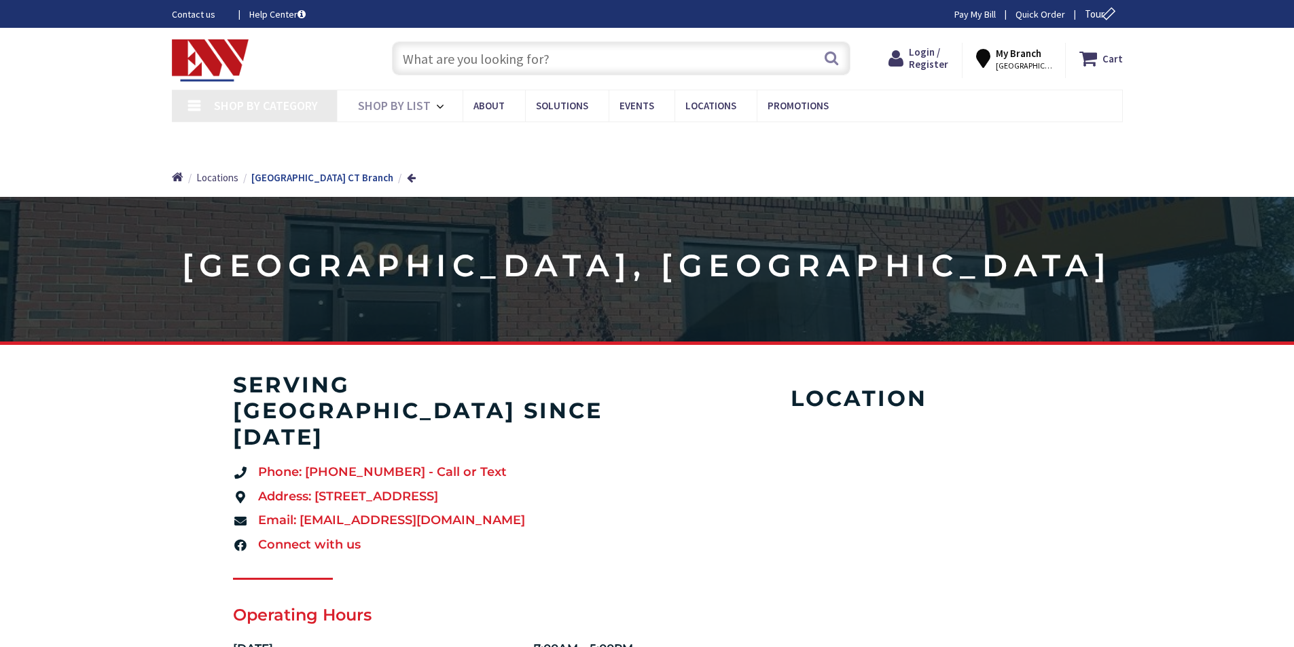 The image size is (1294, 647). Describe the element at coordinates (277, 14) in the screenshot. I see `a: Help Center` at that location.